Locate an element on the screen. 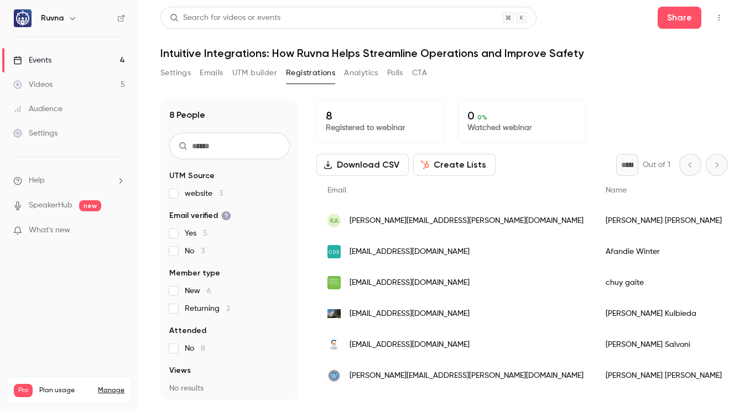  span: 5 is located at coordinates (205, 233).